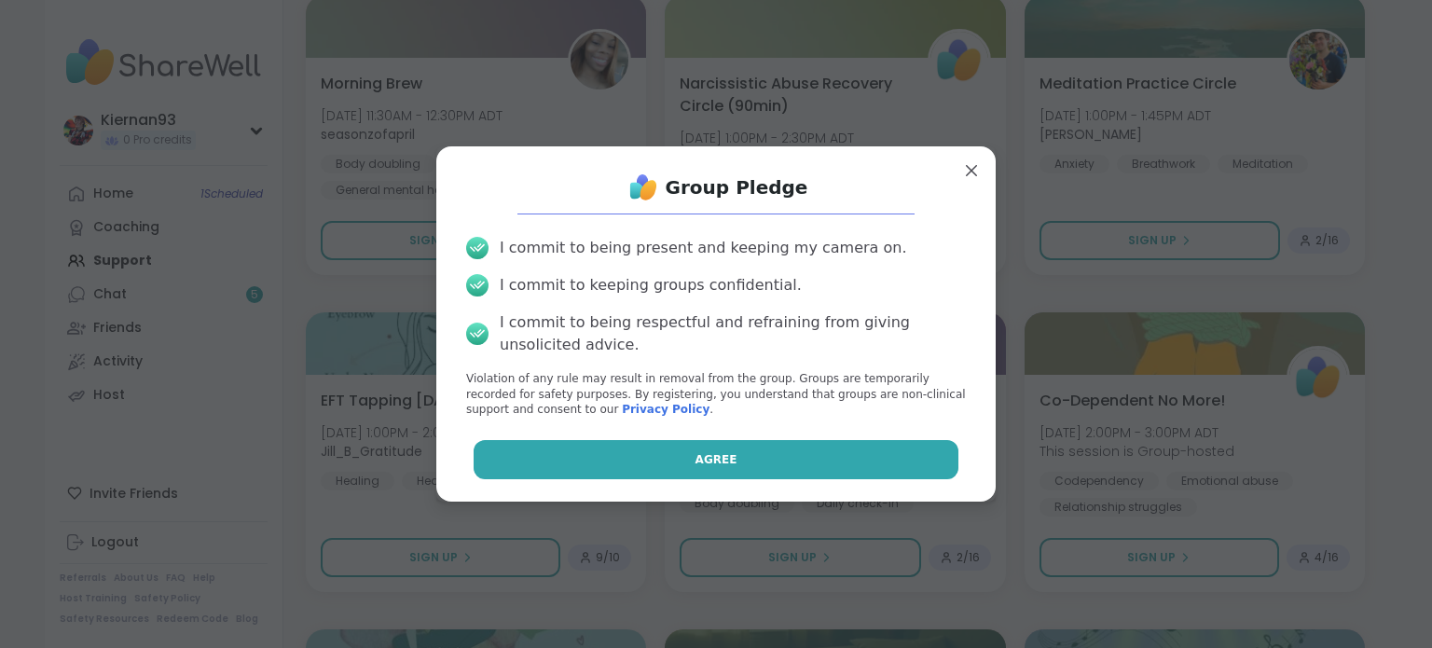  What do you see at coordinates (703, 248) in the screenshot?
I see `div: I commit to being present and keeping my camera on.` at bounding box center [703, 248].